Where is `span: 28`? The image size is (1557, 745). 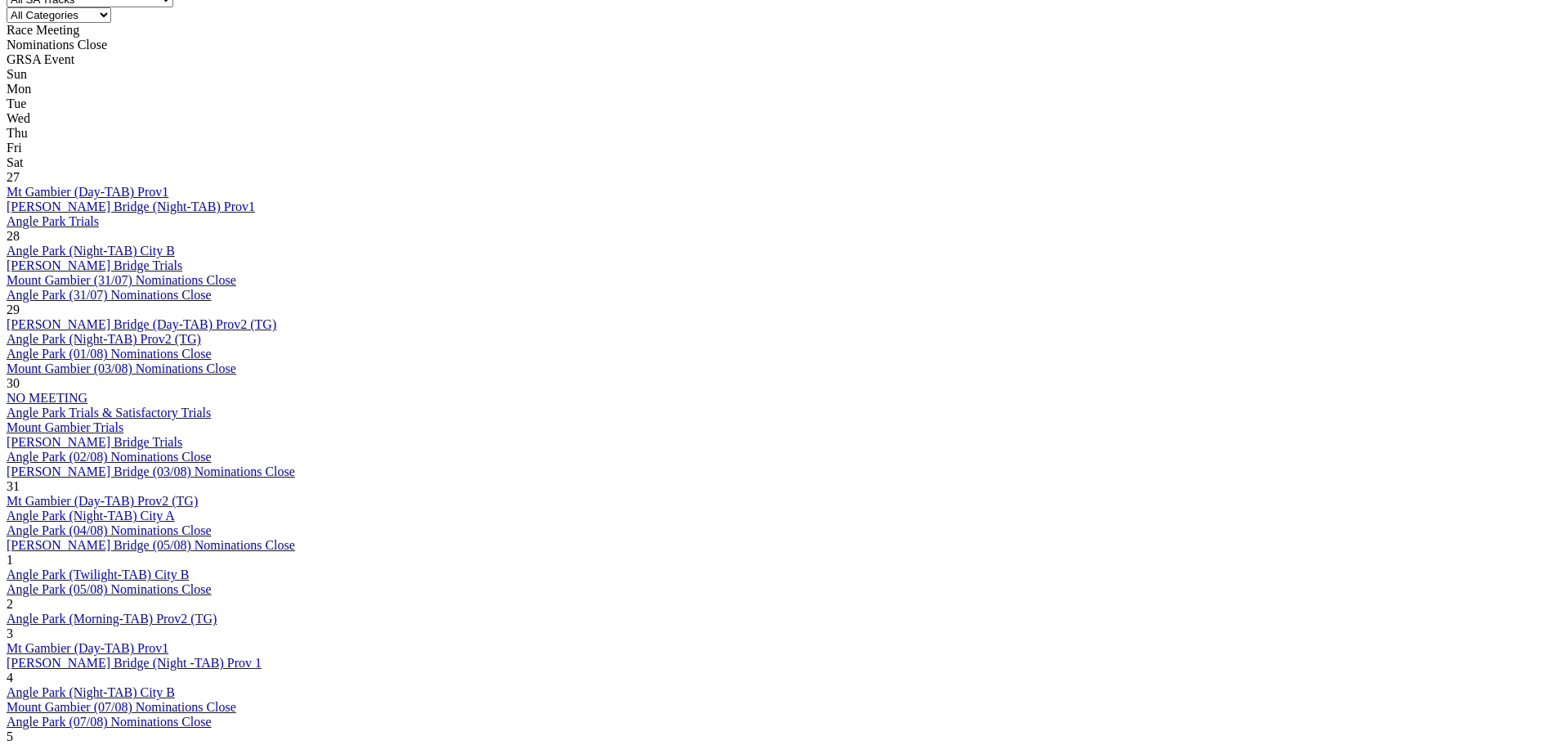
span: 28 is located at coordinates (13, 235).